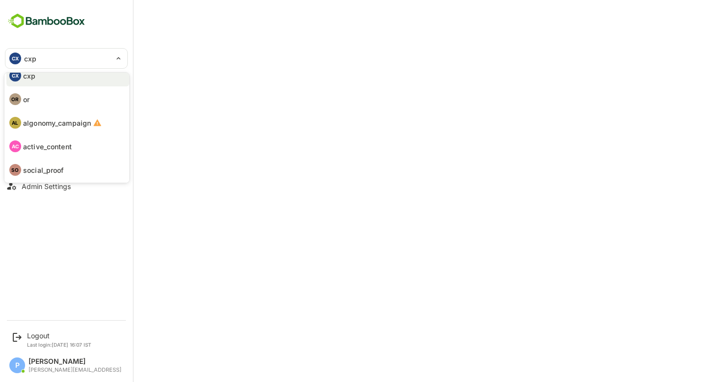 The height and width of the screenshot is (382, 708). What do you see at coordinates (26, 99) in the screenshot?
I see `p: or` at bounding box center [26, 99].